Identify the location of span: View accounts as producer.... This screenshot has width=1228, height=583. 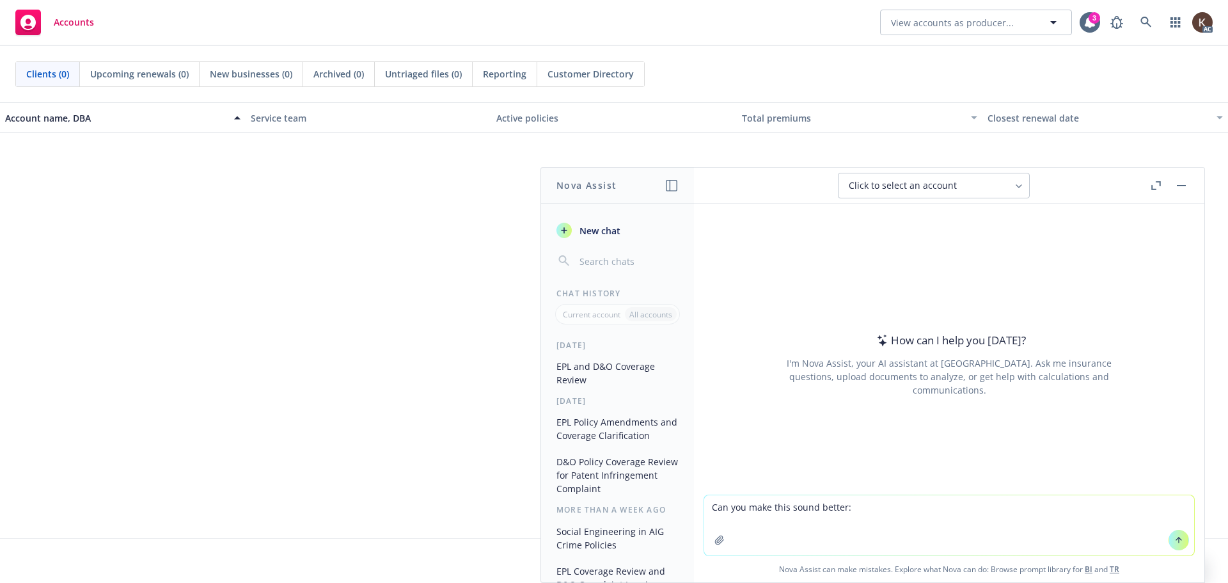
(952, 22).